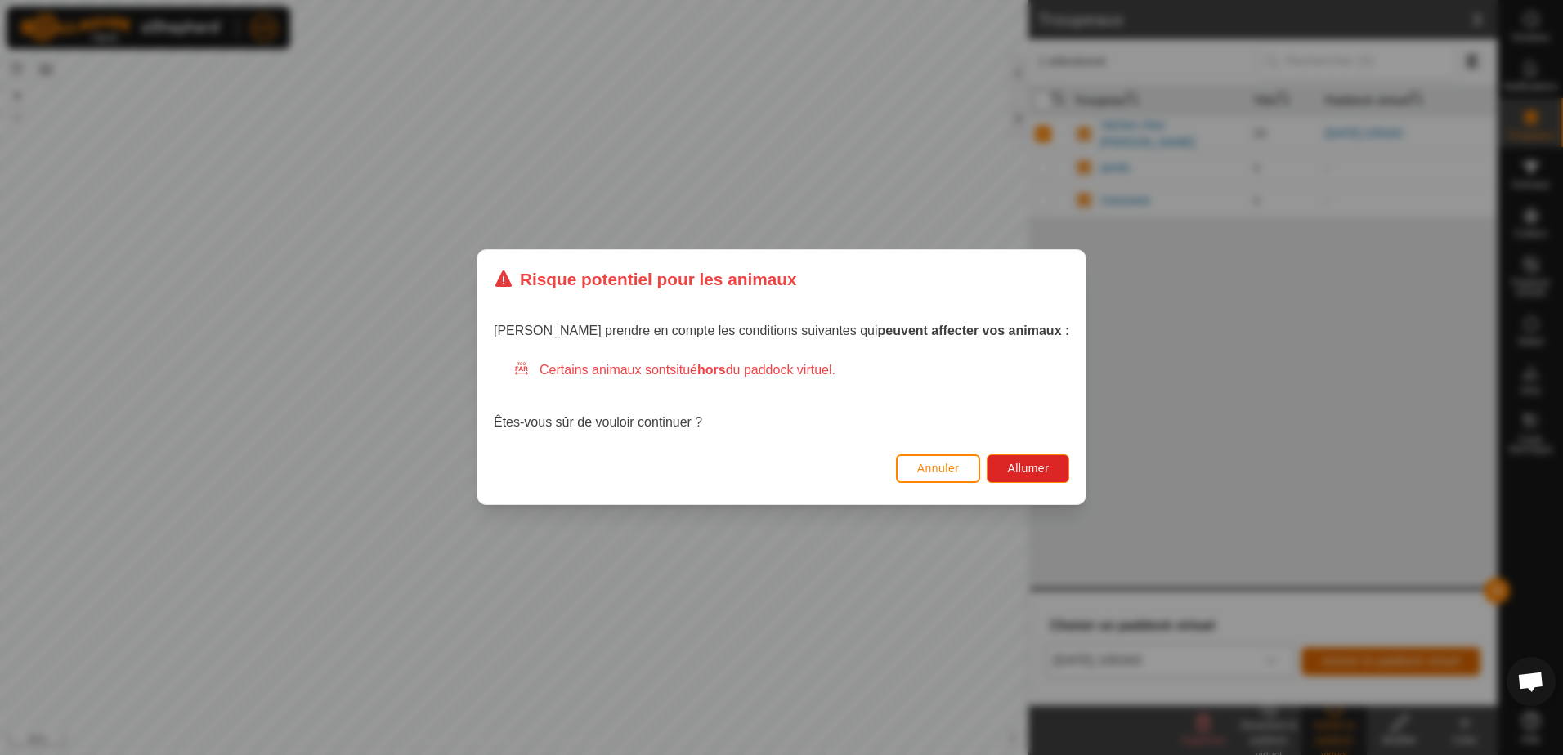 The height and width of the screenshot is (755, 1563). Describe the element at coordinates (938, 469) in the screenshot. I see `span: Annuler` at that location.